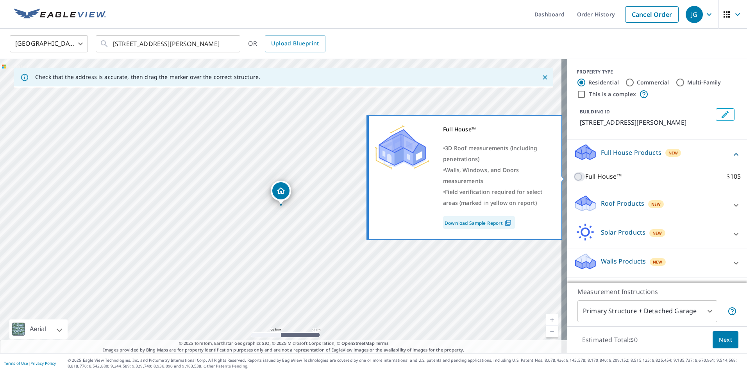 The height and width of the screenshot is (373, 747). What do you see at coordinates (405, 363) in the screenshot?
I see `p: © 2025 Eagle View Technologies, Inc. and Pictometry International Corp. All Rights Reserved. Repo...` at bounding box center [405, 363].